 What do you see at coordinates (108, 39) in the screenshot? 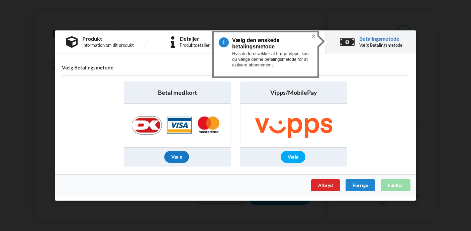
I see `div: Produkt` at bounding box center [108, 39].